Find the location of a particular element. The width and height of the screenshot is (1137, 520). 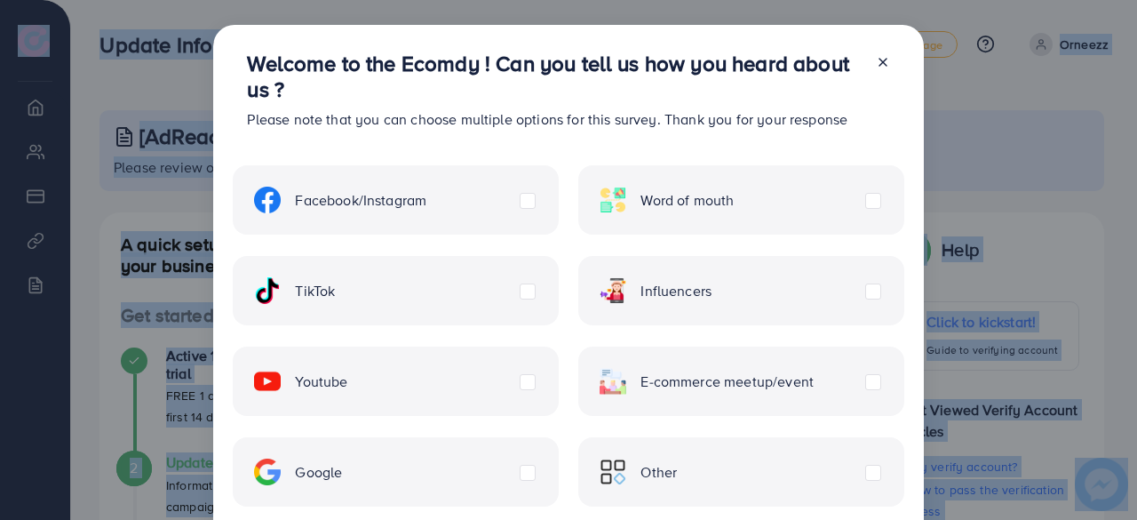

img: ic-influencers.a620ad43.svg is located at coordinates (613, 290).